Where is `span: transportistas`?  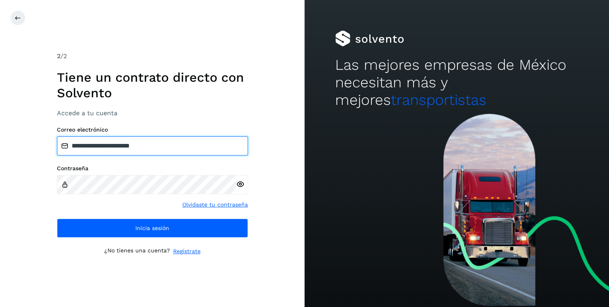
span: transportistas is located at coordinates (439, 100).